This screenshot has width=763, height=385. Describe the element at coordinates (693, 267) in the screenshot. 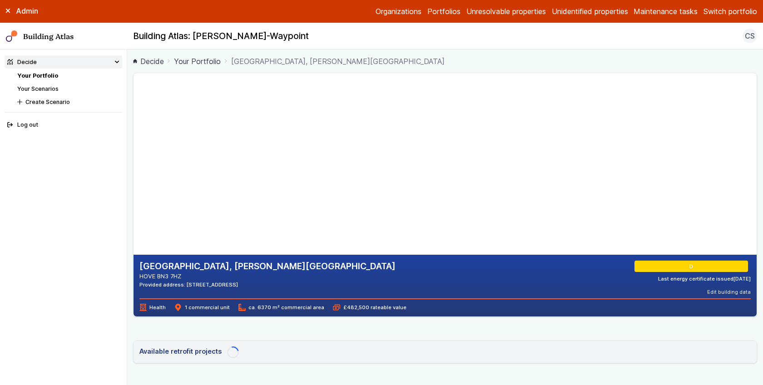

I see `span: D` at that location.